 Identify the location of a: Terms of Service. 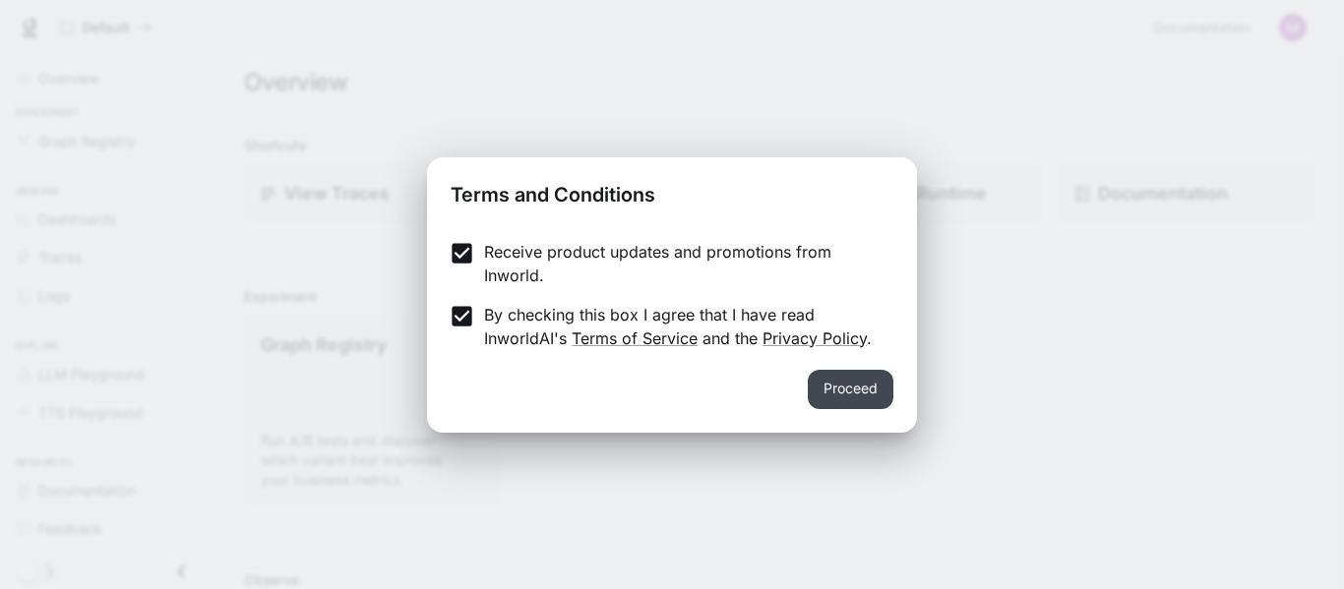
(635, 338).